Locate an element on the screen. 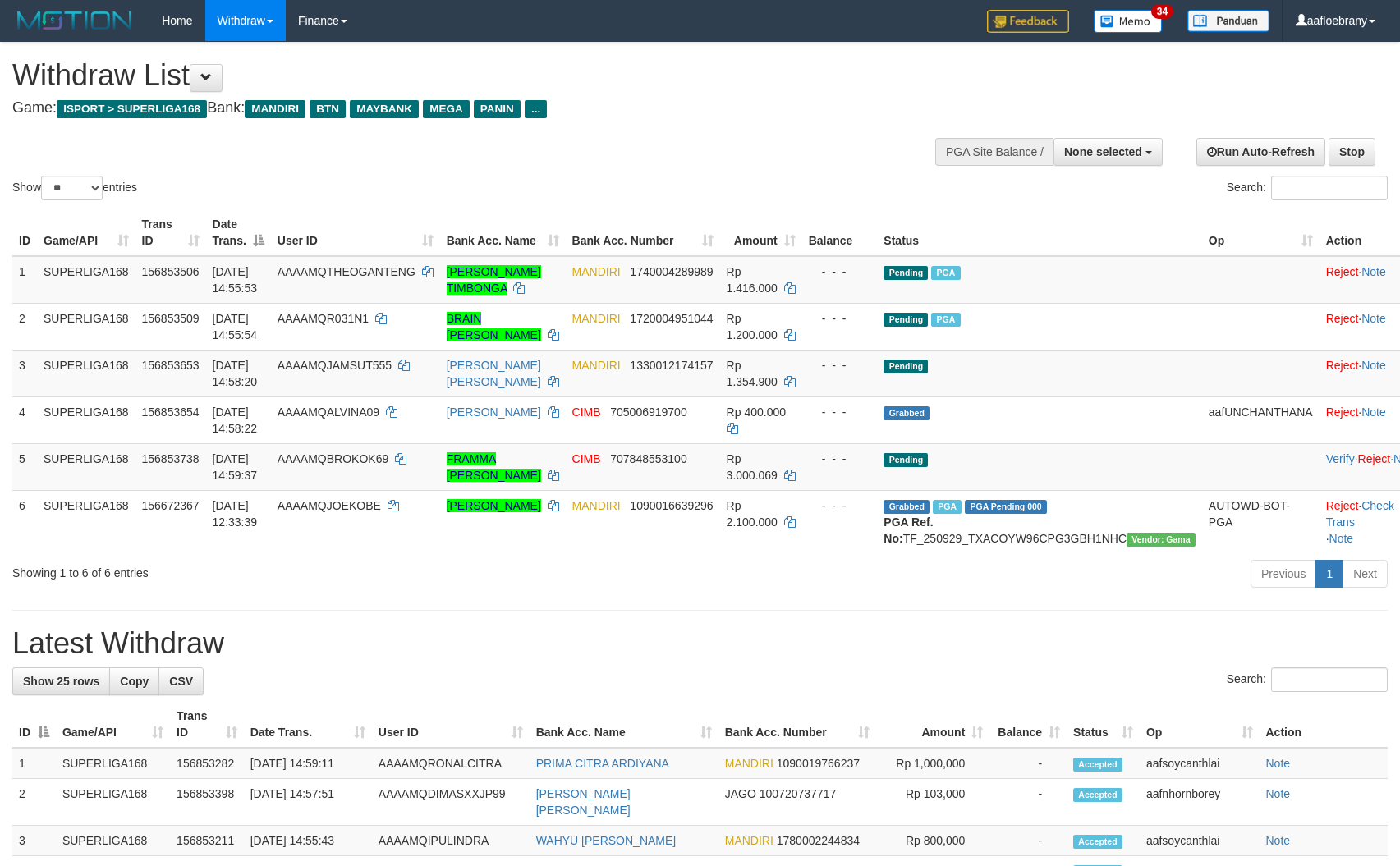 The image size is (1400, 866). th: ID: activate to sort column descending is located at coordinates (34, 724).